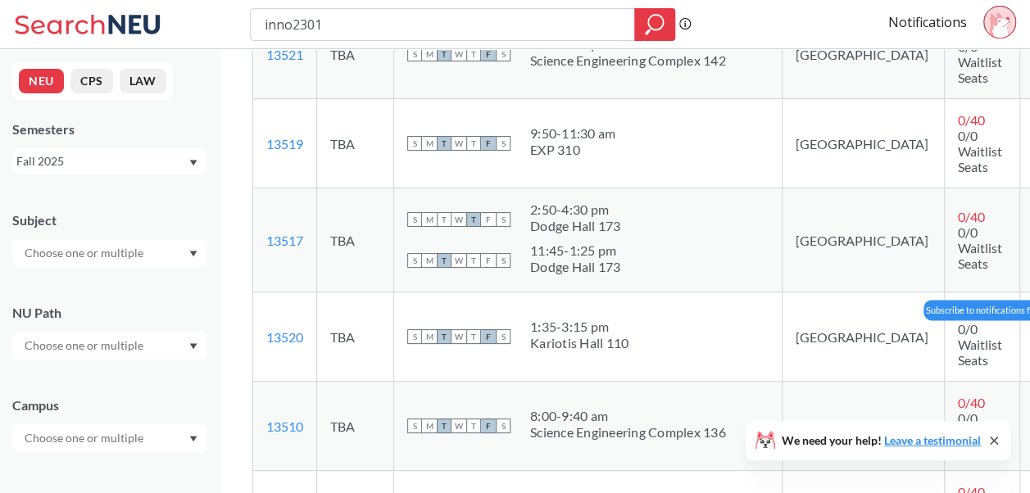 The width and height of the screenshot is (1030, 493). Describe the element at coordinates (110, 161) in the screenshot. I see `div: Fall 2025Dropdown arrow` at that location.